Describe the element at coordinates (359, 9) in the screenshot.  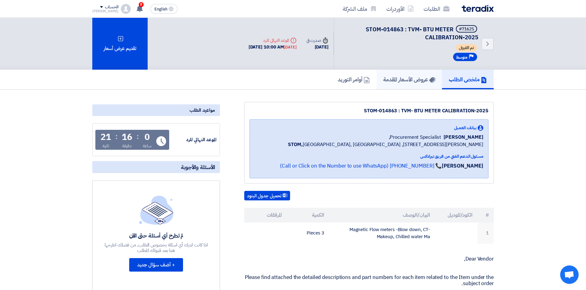
I see `a: ملف الشركة` at that location.